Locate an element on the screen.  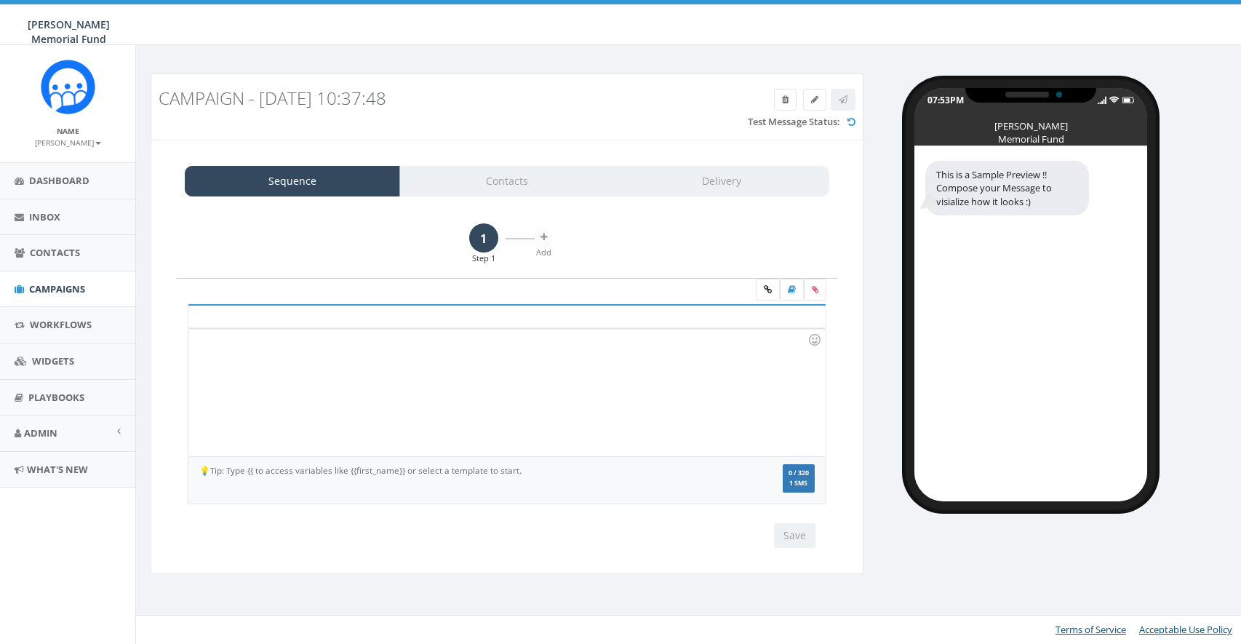
span: 1 SMS is located at coordinates (799, 483).